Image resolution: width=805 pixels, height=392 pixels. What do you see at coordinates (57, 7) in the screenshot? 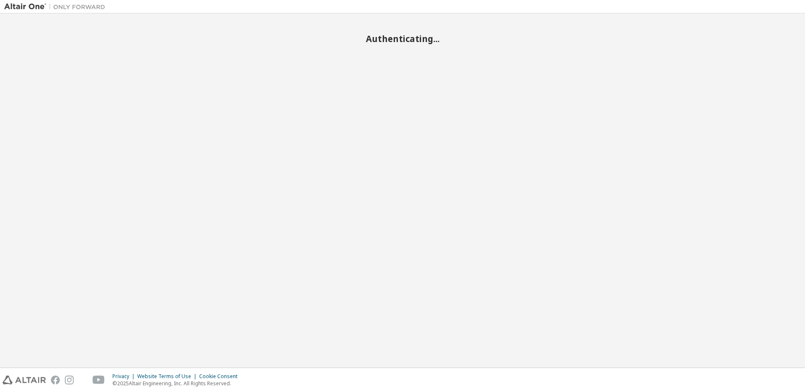
I see `img: Altair One` at bounding box center [57, 7].